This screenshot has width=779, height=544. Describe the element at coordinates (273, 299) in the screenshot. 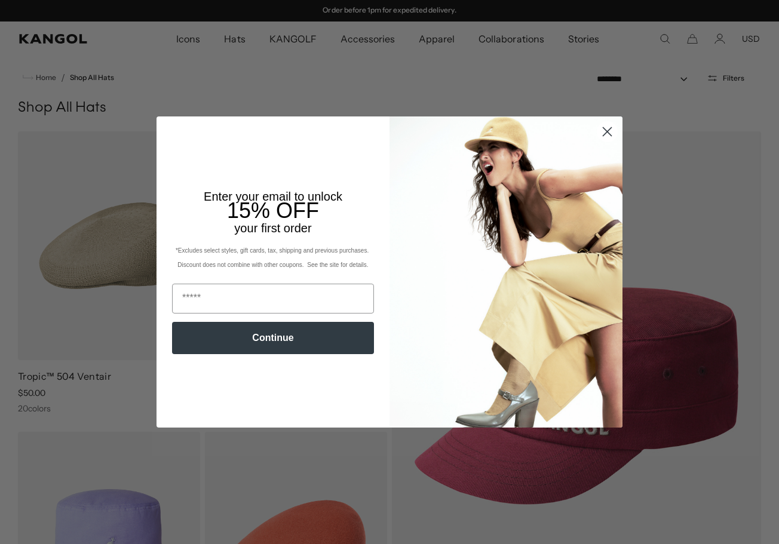

I see `input: Email` at that location.